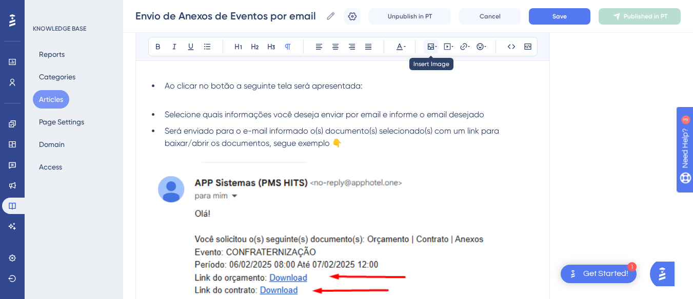 This screenshot has height=299, width=693. Describe the element at coordinates (559, 16) in the screenshot. I see `span: Save` at that location.